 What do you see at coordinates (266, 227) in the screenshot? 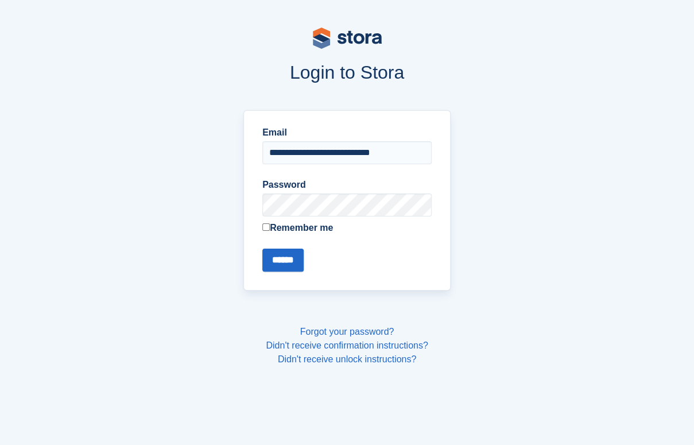
I see `input: Remember me` at bounding box center [266, 227].